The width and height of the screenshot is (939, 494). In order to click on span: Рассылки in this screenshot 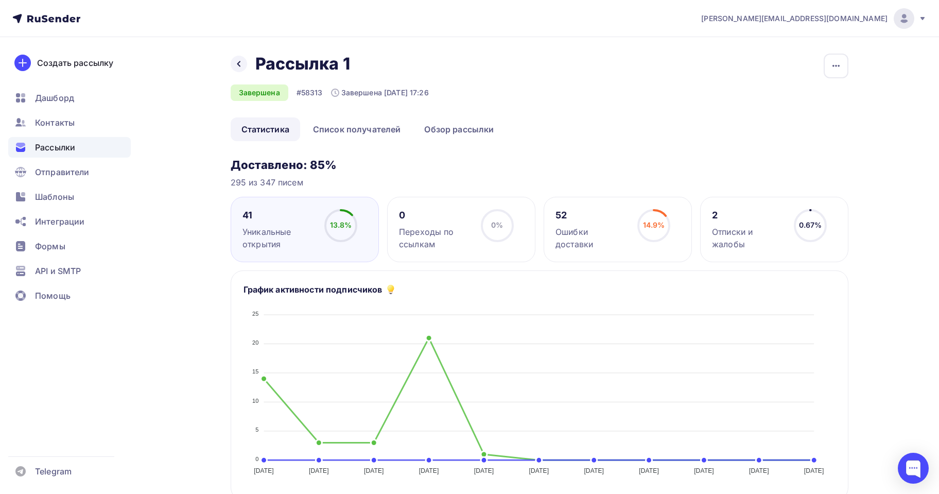, I will do `click(55, 147)`.